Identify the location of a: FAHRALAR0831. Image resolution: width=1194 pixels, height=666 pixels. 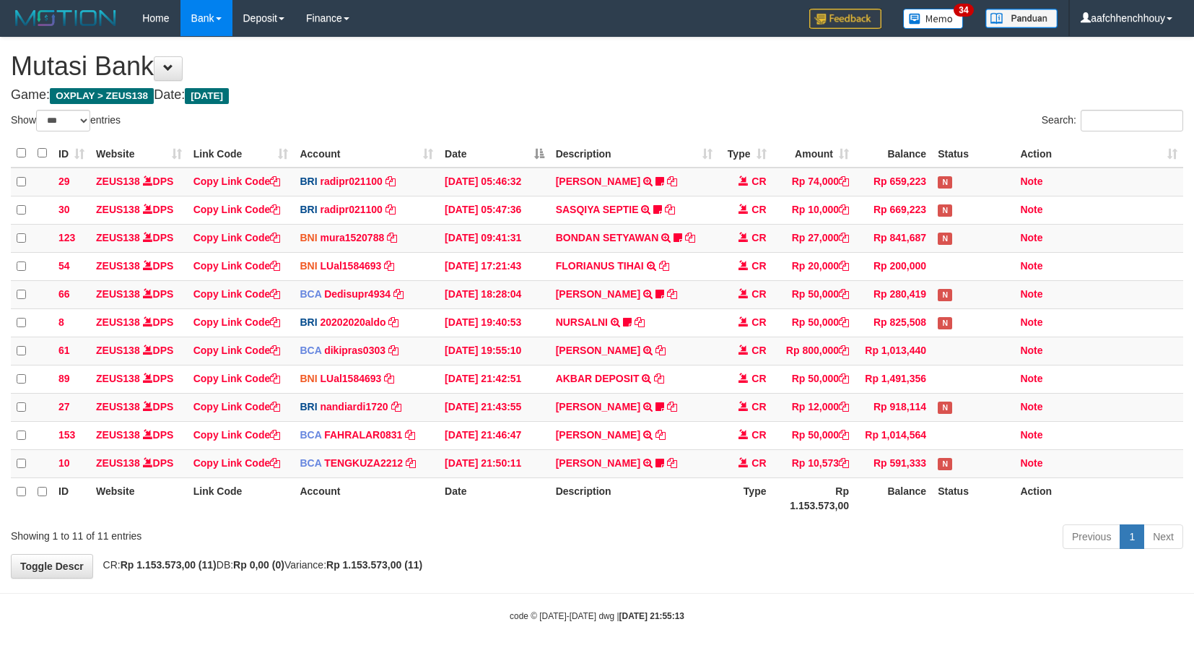
(363, 435).